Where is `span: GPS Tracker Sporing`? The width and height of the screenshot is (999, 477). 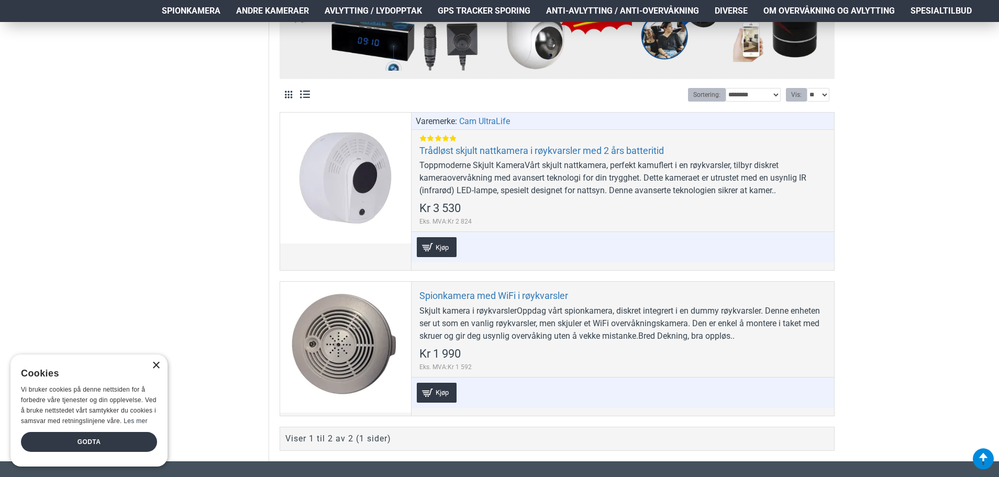
span: GPS Tracker Sporing is located at coordinates (484, 11).